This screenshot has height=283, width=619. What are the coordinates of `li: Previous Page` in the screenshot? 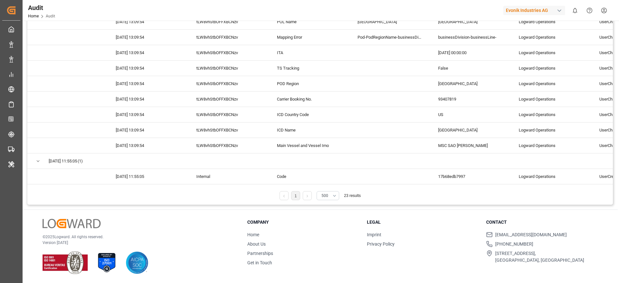 It's located at (284, 196).